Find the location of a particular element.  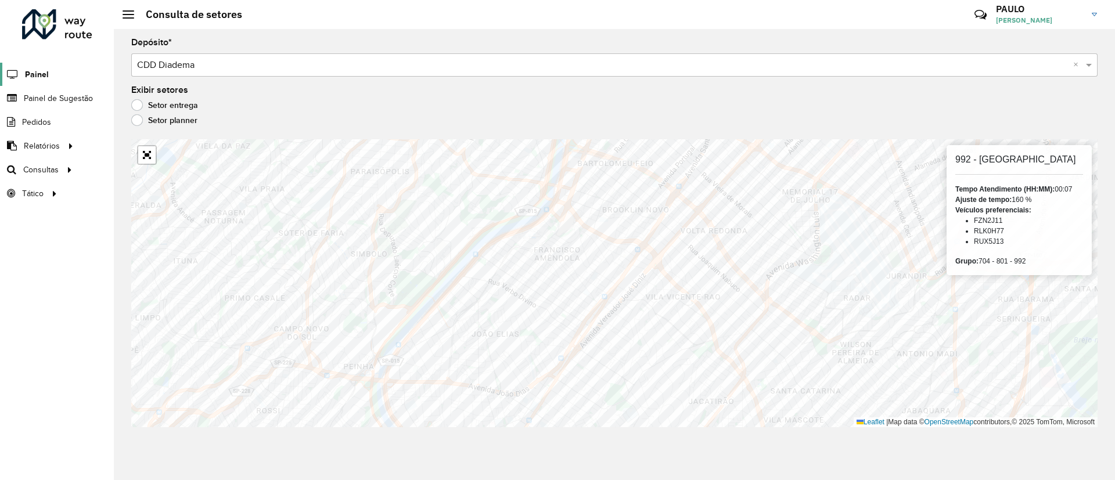

strong: Grupo: is located at coordinates (967, 261).